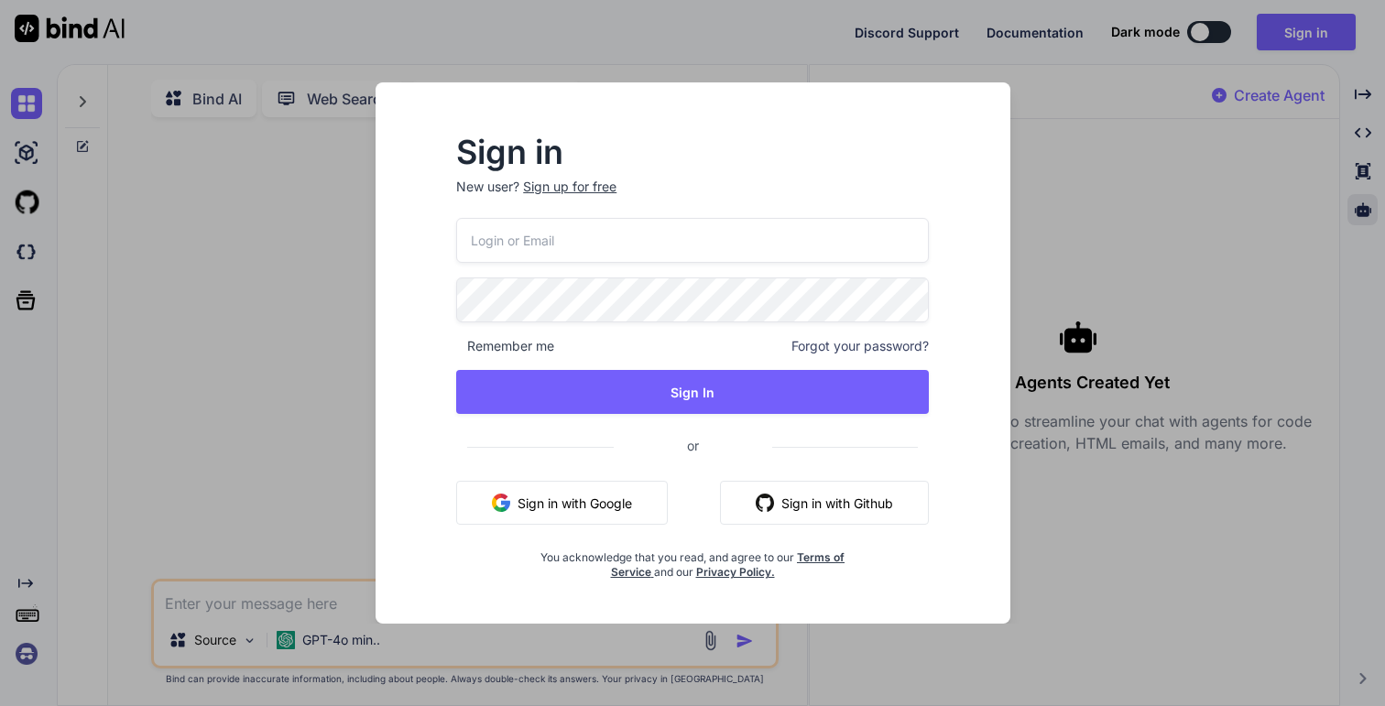 This screenshot has width=1385, height=706. Describe the element at coordinates (692, 240) in the screenshot. I see `input: Login or Email` at that location.